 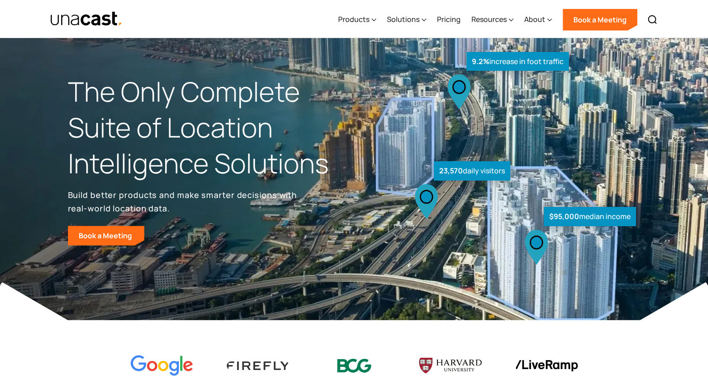 I want to click on strong: $95,000, so click(x=564, y=216).